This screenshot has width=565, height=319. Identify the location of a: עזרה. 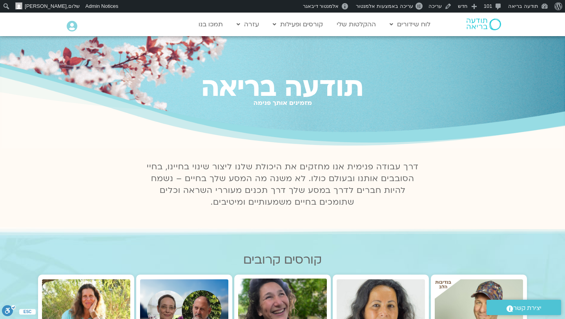
(248, 24).